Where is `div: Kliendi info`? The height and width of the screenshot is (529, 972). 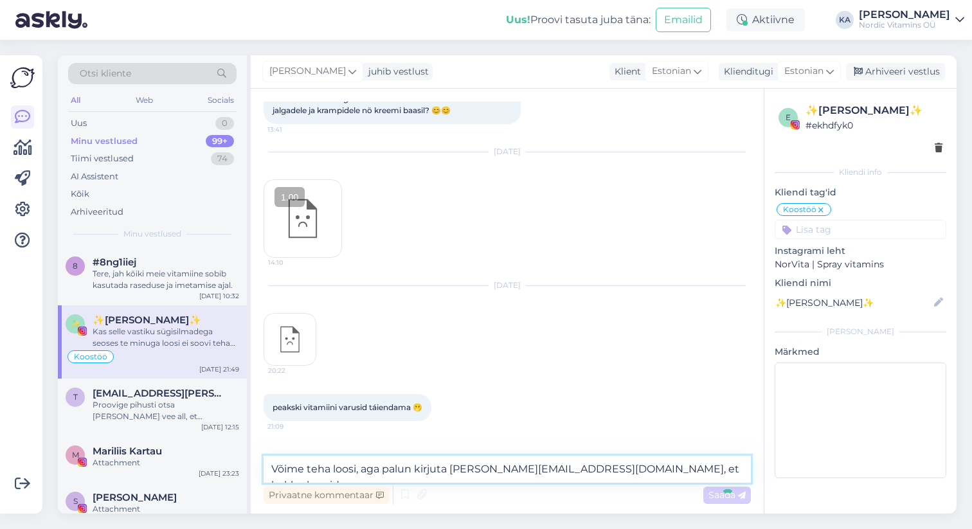 div: Kliendi info is located at coordinates (860, 172).